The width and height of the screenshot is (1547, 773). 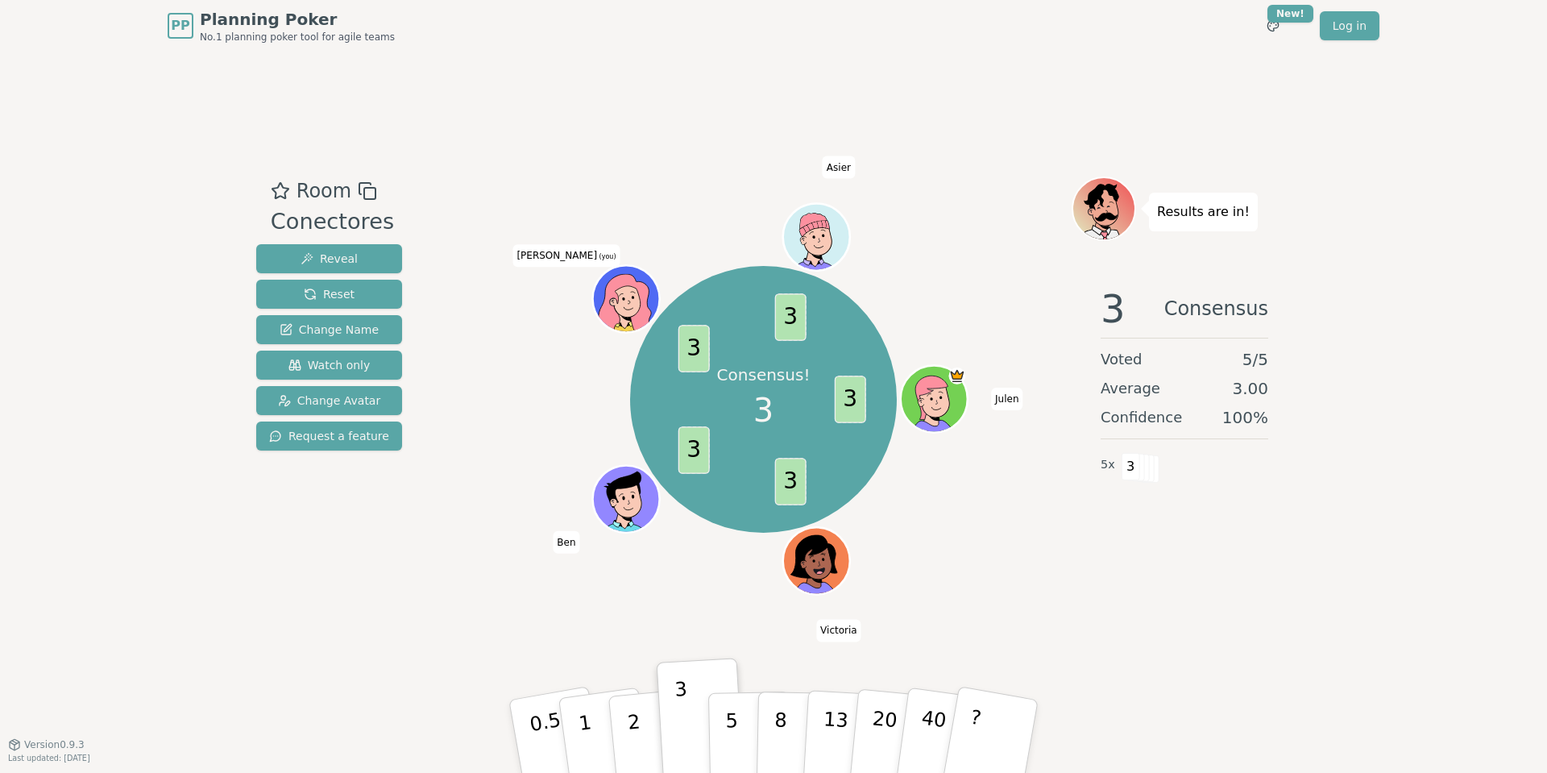 I want to click on span: Average, so click(x=1131, y=388).